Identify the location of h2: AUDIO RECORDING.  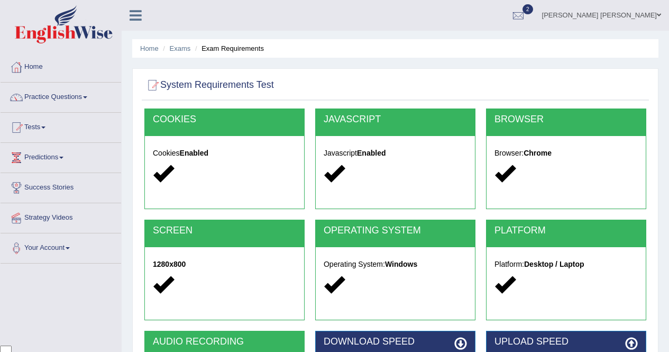
(224, 342).